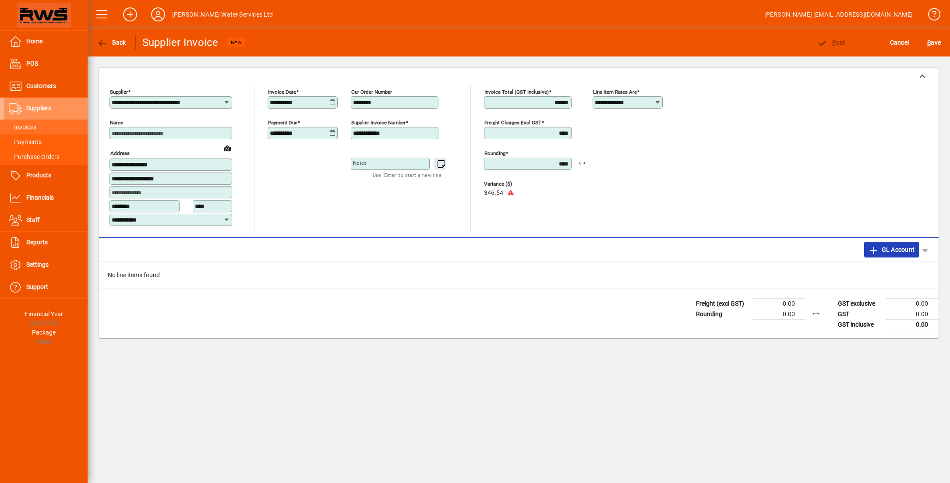 The image size is (950, 483). Describe the element at coordinates (519, 275) in the screenshot. I see `div: No line items found` at that location.